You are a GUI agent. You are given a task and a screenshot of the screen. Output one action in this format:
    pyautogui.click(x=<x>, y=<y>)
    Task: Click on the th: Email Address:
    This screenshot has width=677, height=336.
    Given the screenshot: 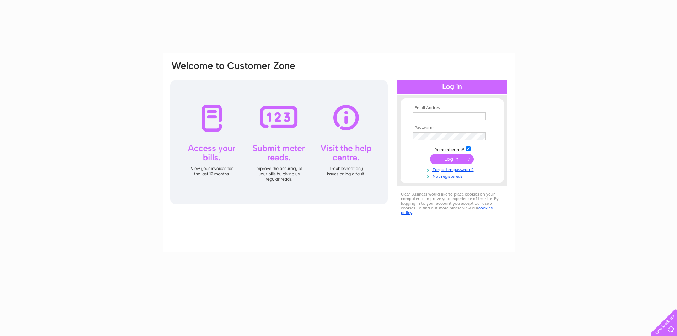 What is the action you would take?
    pyautogui.click(x=452, y=108)
    